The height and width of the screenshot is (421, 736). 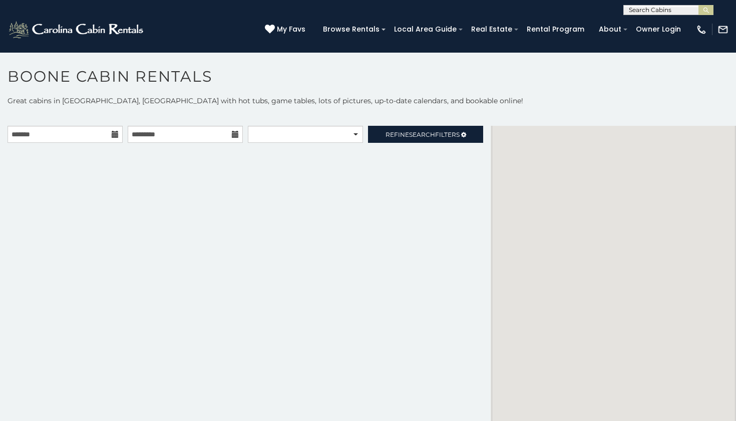 I want to click on a: Real Estate, so click(x=492, y=29).